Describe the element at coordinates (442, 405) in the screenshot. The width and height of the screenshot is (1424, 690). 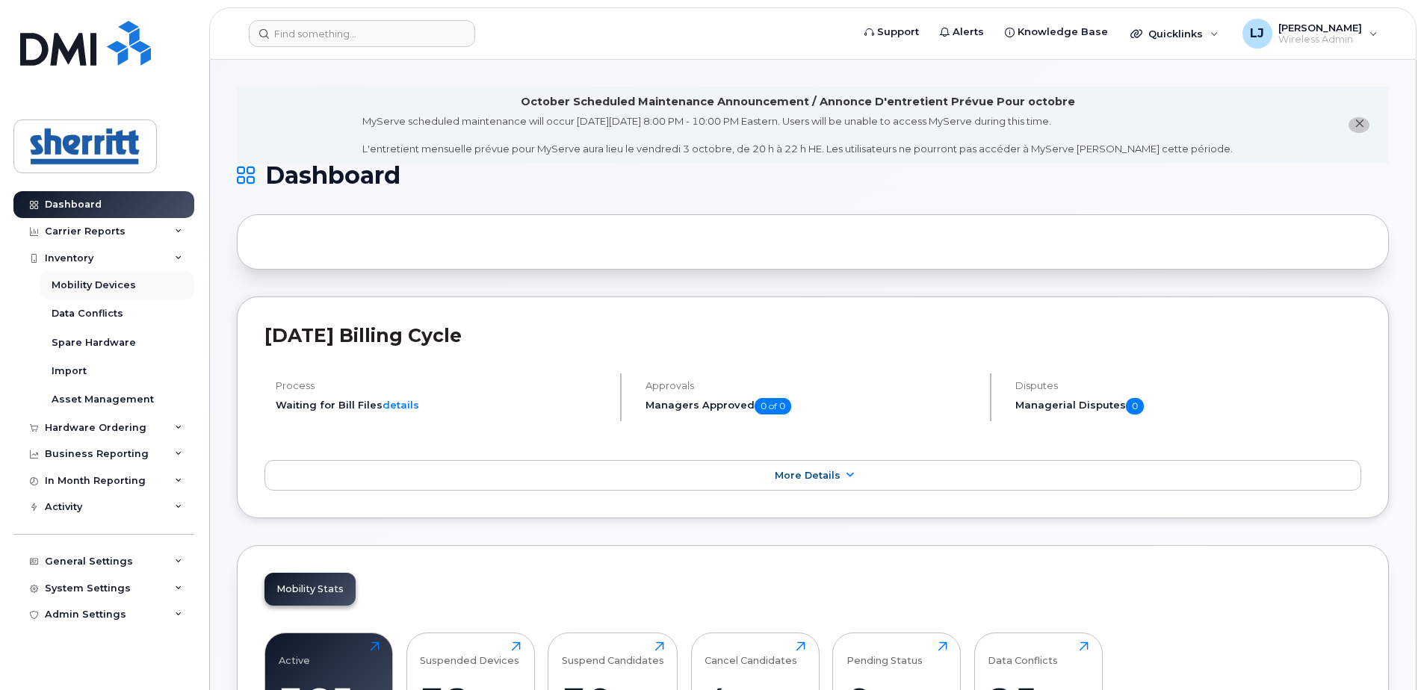
I see `li: Waiting for Bill Files` at that location.